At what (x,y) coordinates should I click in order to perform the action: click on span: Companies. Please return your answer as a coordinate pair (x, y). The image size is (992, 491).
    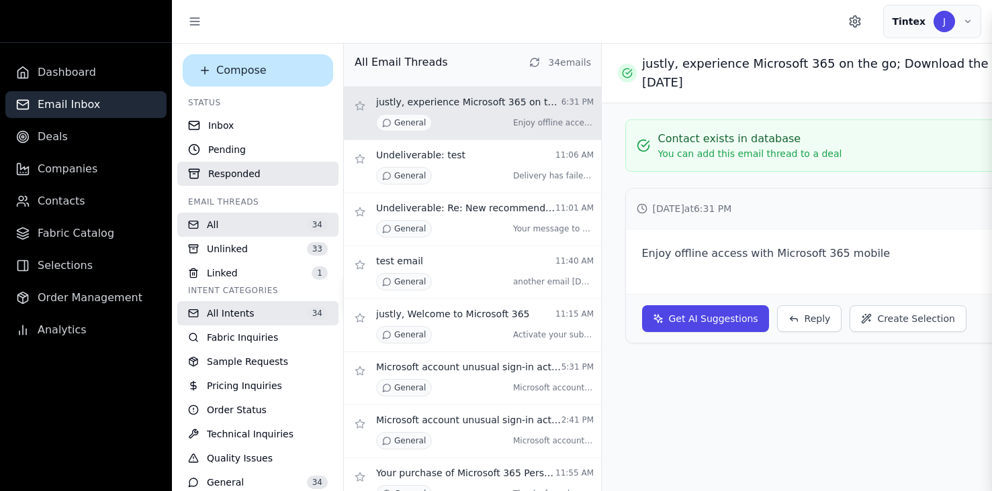
    Looking at the image, I should click on (67, 169).